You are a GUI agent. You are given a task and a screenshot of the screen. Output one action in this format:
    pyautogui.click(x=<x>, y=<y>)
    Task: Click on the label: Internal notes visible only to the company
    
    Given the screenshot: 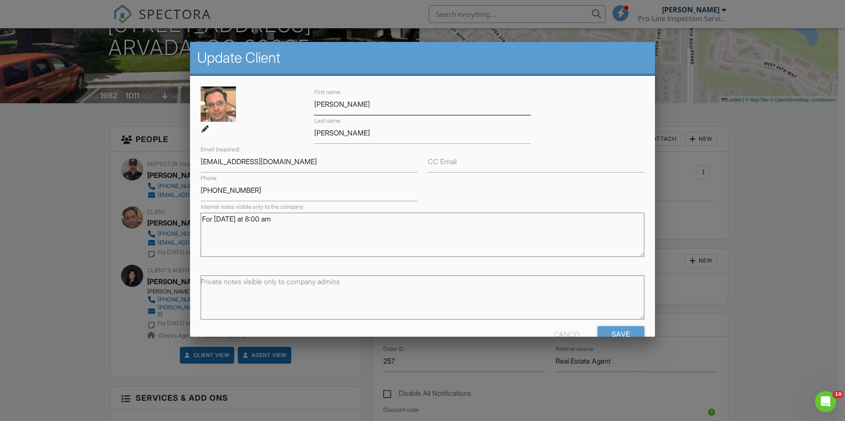 What is the action you would take?
    pyautogui.click(x=252, y=207)
    